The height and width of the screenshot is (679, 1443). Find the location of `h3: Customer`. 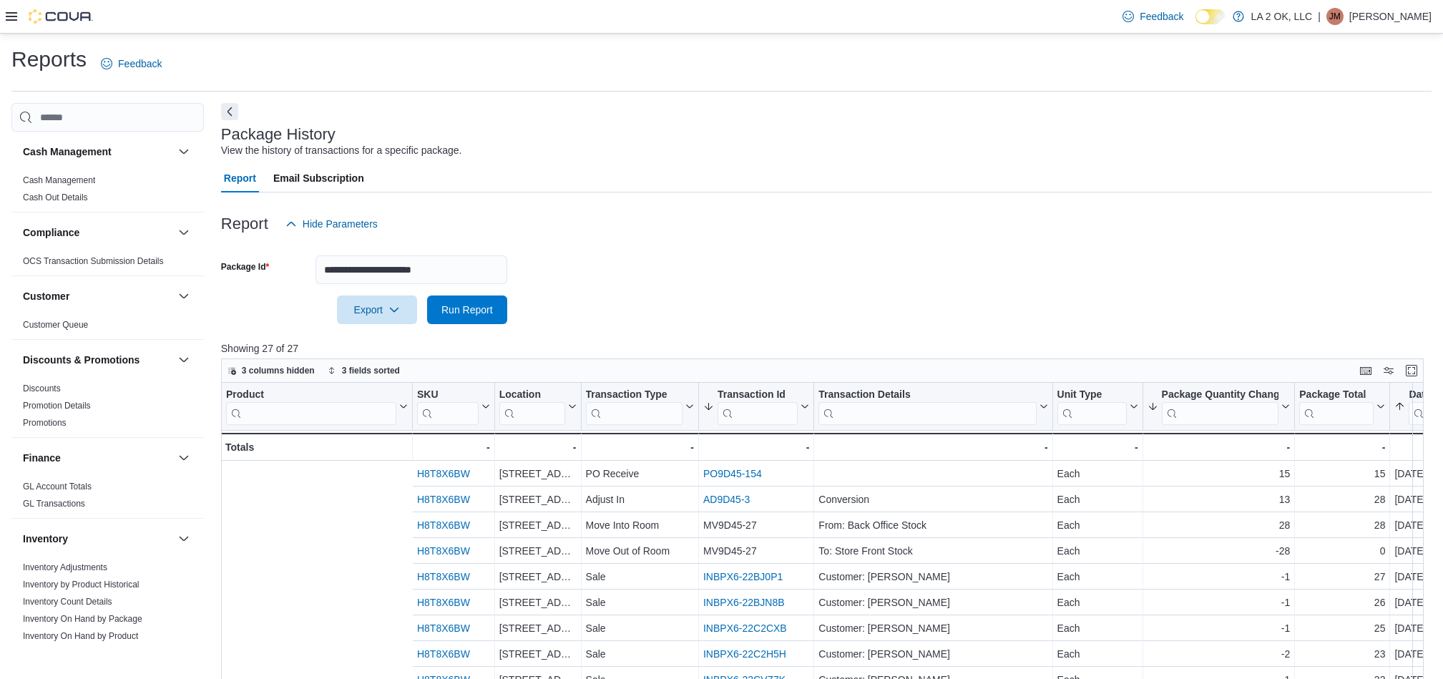

h3: Customer is located at coordinates (46, 296).